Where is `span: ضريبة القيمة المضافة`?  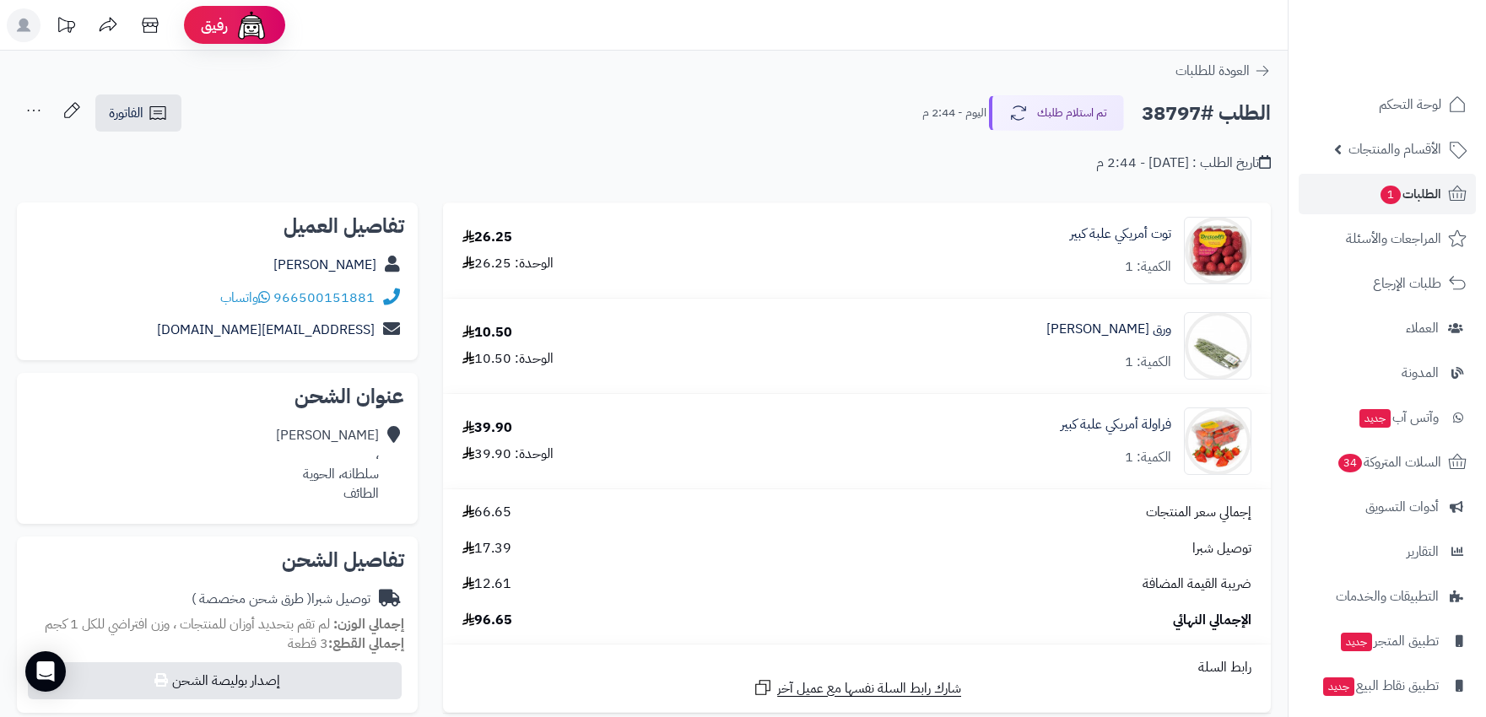
span: ضريبة القيمة المضافة is located at coordinates (1196, 584).